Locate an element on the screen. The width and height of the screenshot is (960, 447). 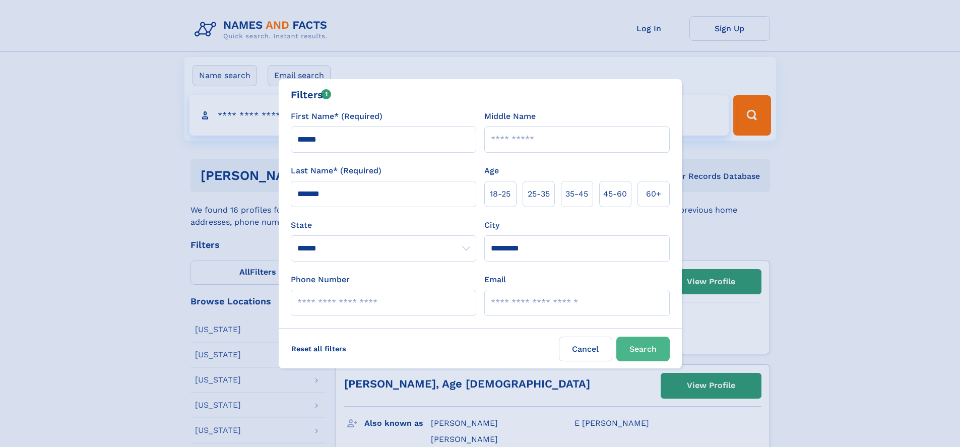
label: First Name* (Required) is located at coordinates (336, 116).